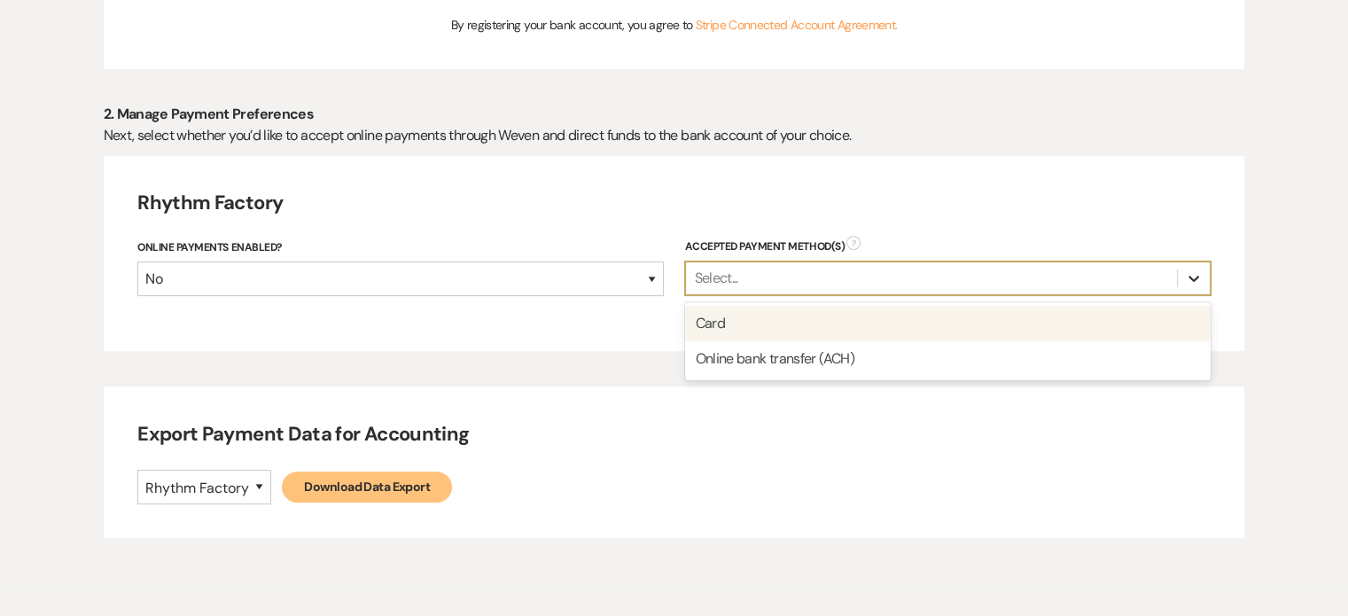 This screenshot has width=1348, height=616. Describe the element at coordinates (673, 203) in the screenshot. I see `h4: Rhythm Factory` at that location.